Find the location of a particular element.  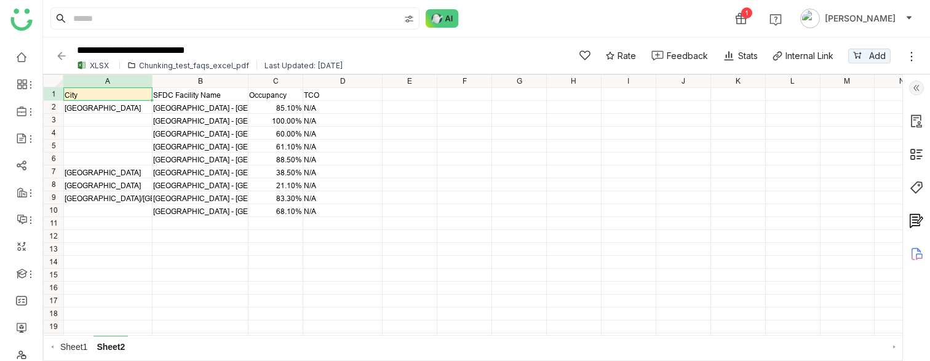

span: Sheet2 is located at coordinates (111, 346).